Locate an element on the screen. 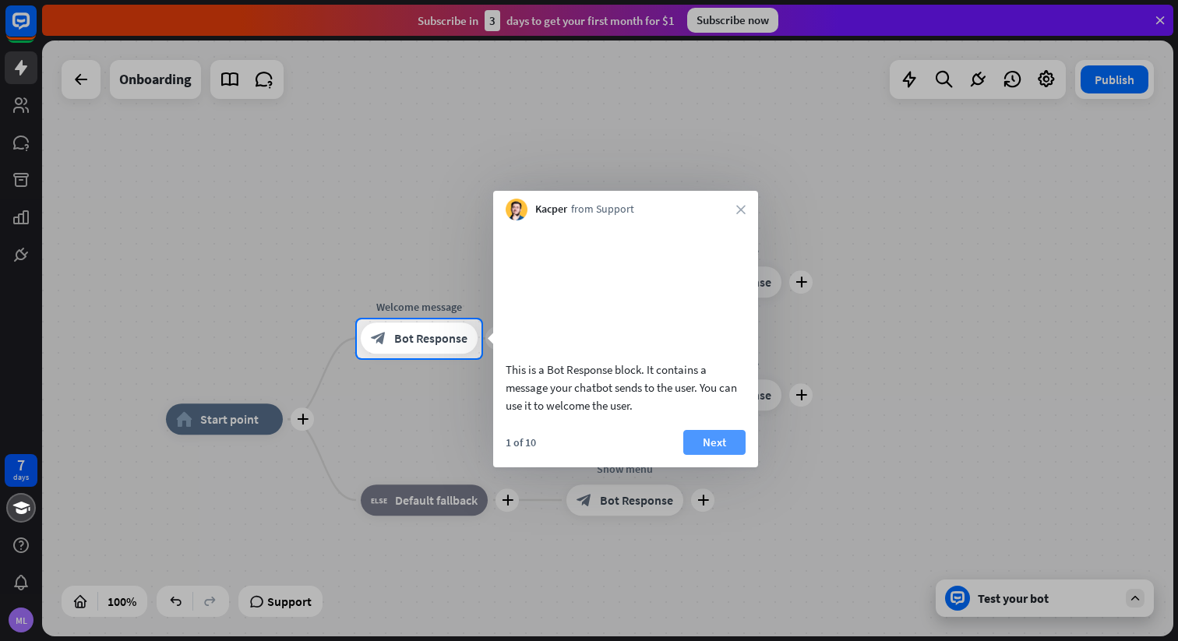 The image size is (1178, 641). button: Open LiveChat chat widget is located at coordinates (36, 30).